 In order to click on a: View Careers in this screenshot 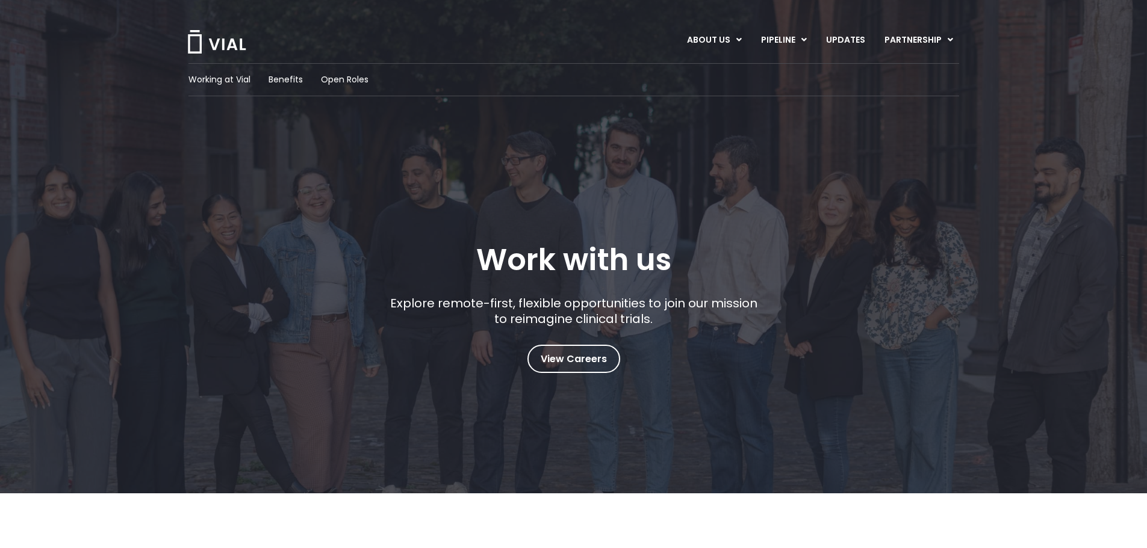, I will do `click(574, 359)`.